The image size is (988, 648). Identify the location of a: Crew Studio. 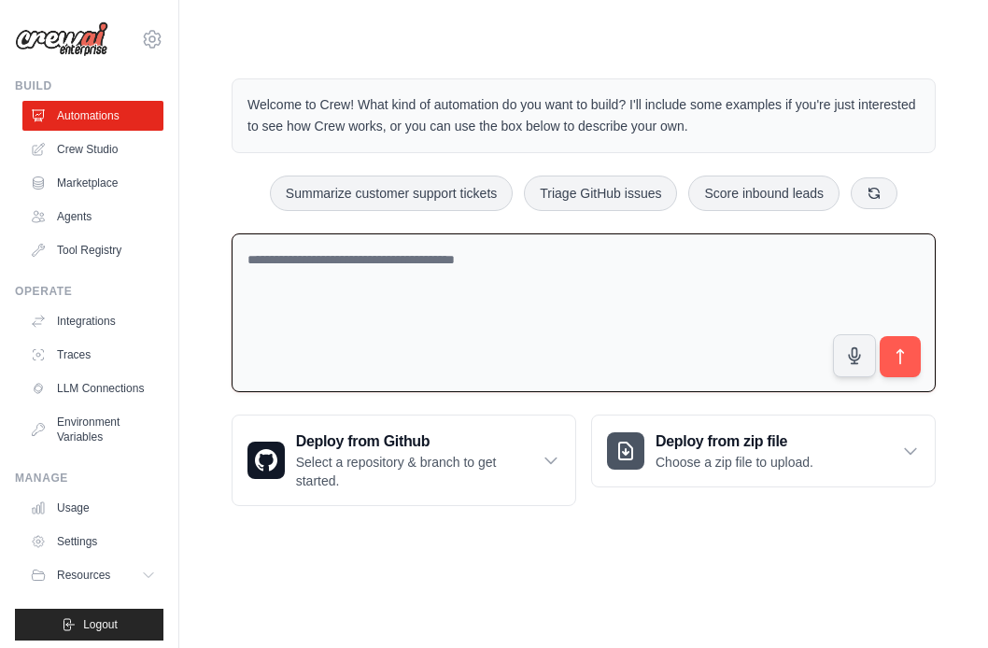
(92, 149).